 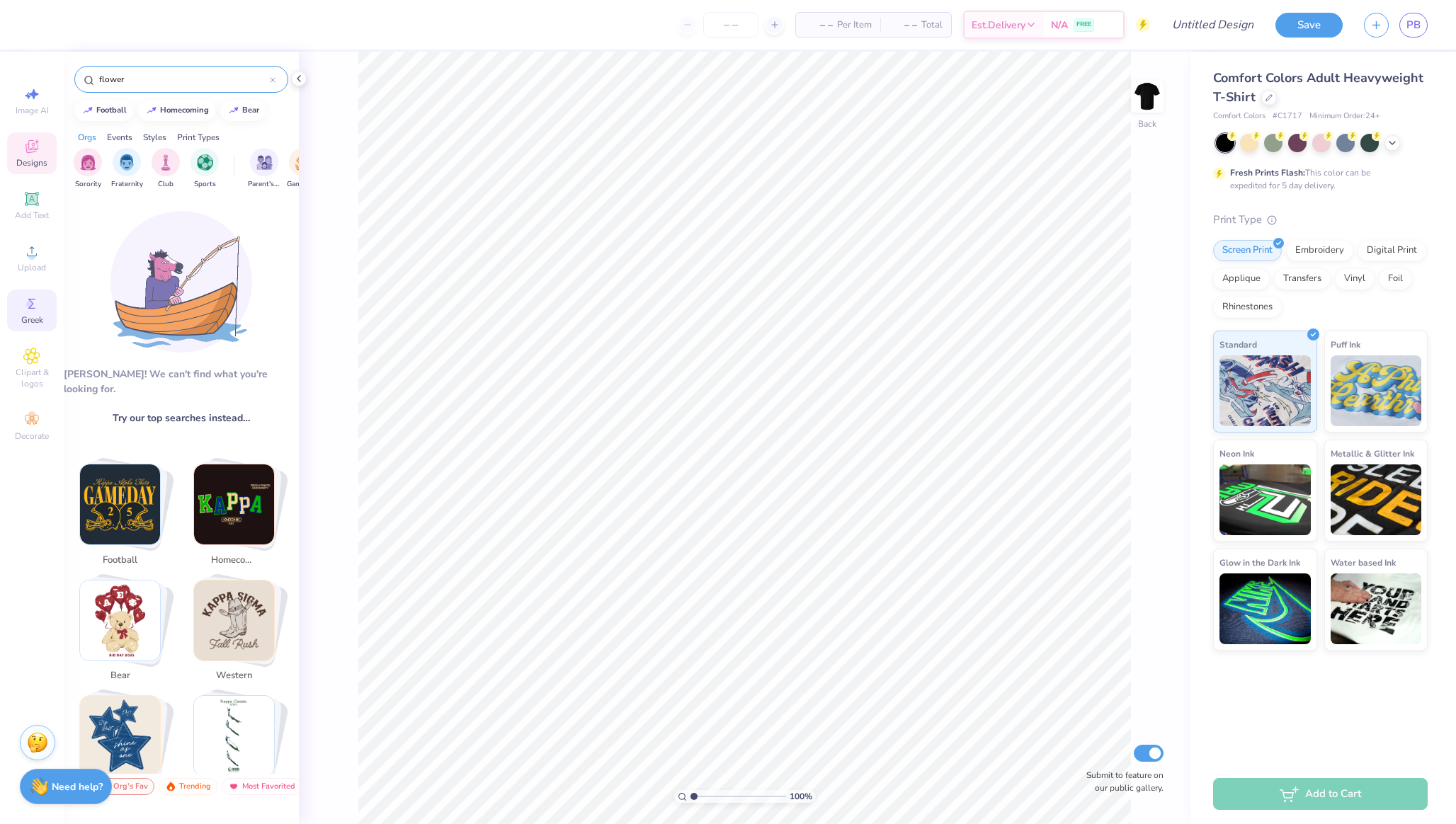 I want to click on div: Back, so click(x=1147, y=124).